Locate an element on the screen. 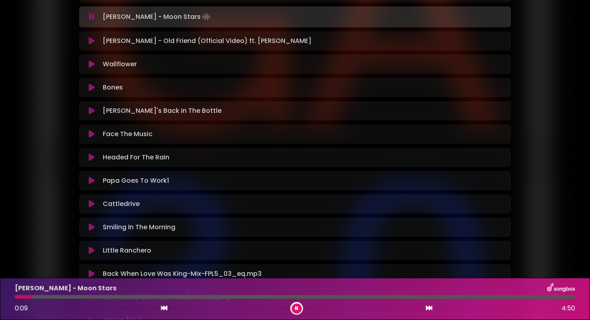 This screenshot has height=320, width=590. p: Back When Love Was King-Mix-FPL5_03_eq.mp3 is located at coordinates (182, 274).